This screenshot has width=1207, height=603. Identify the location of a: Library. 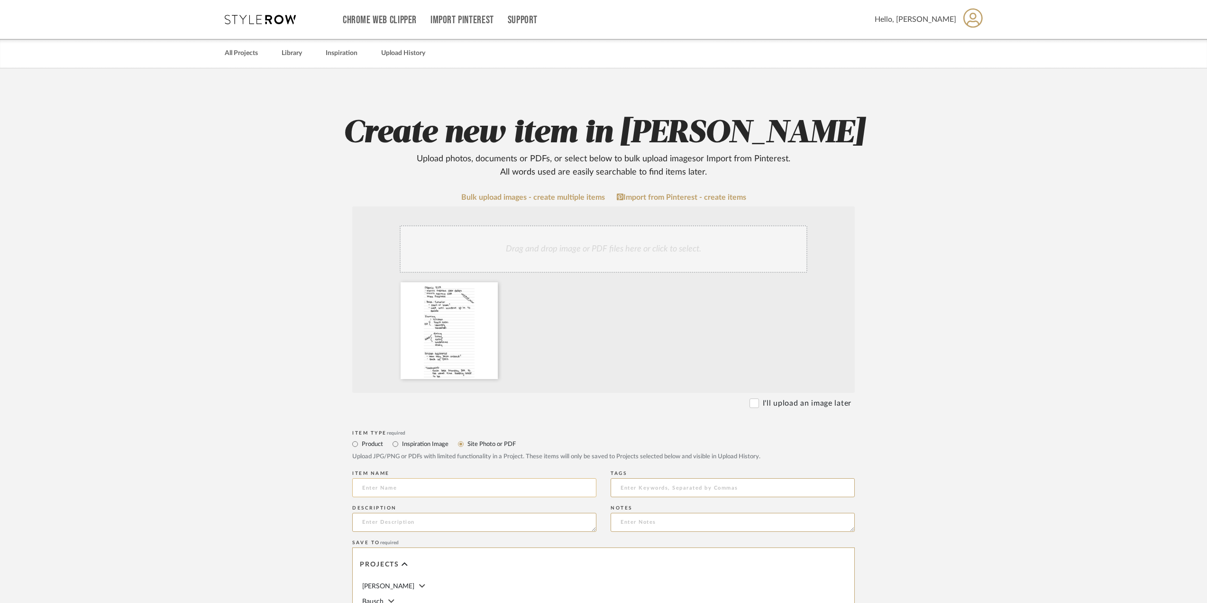
(292, 53).